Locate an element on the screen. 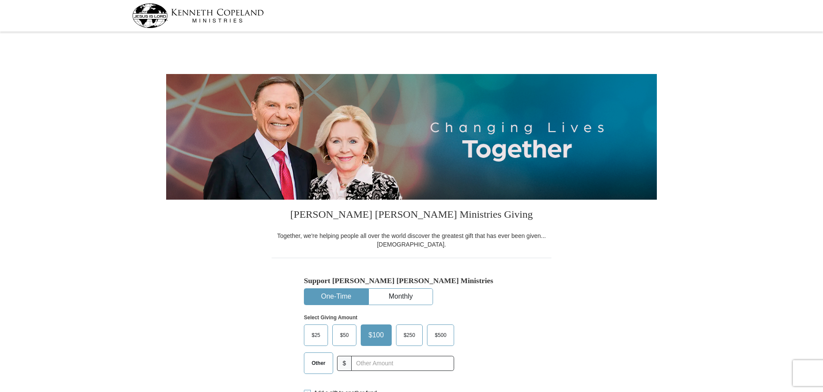 Image resolution: width=823 pixels, height=392 pixels. img: kcm-header-logo.svg is located at coordinates (198, 15).